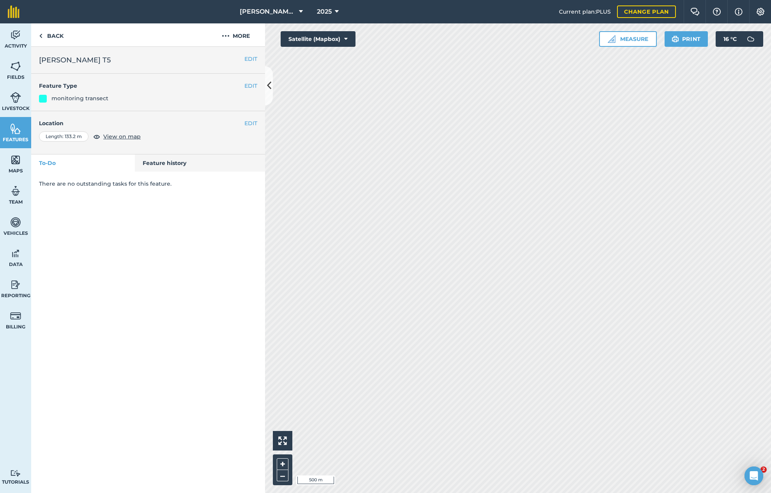 Image resolution: width=771 pixels, height=493 pixels. Describe the element at coordinates (141, 86) in the screenshot. I see `h4: Feature Type` at that location.